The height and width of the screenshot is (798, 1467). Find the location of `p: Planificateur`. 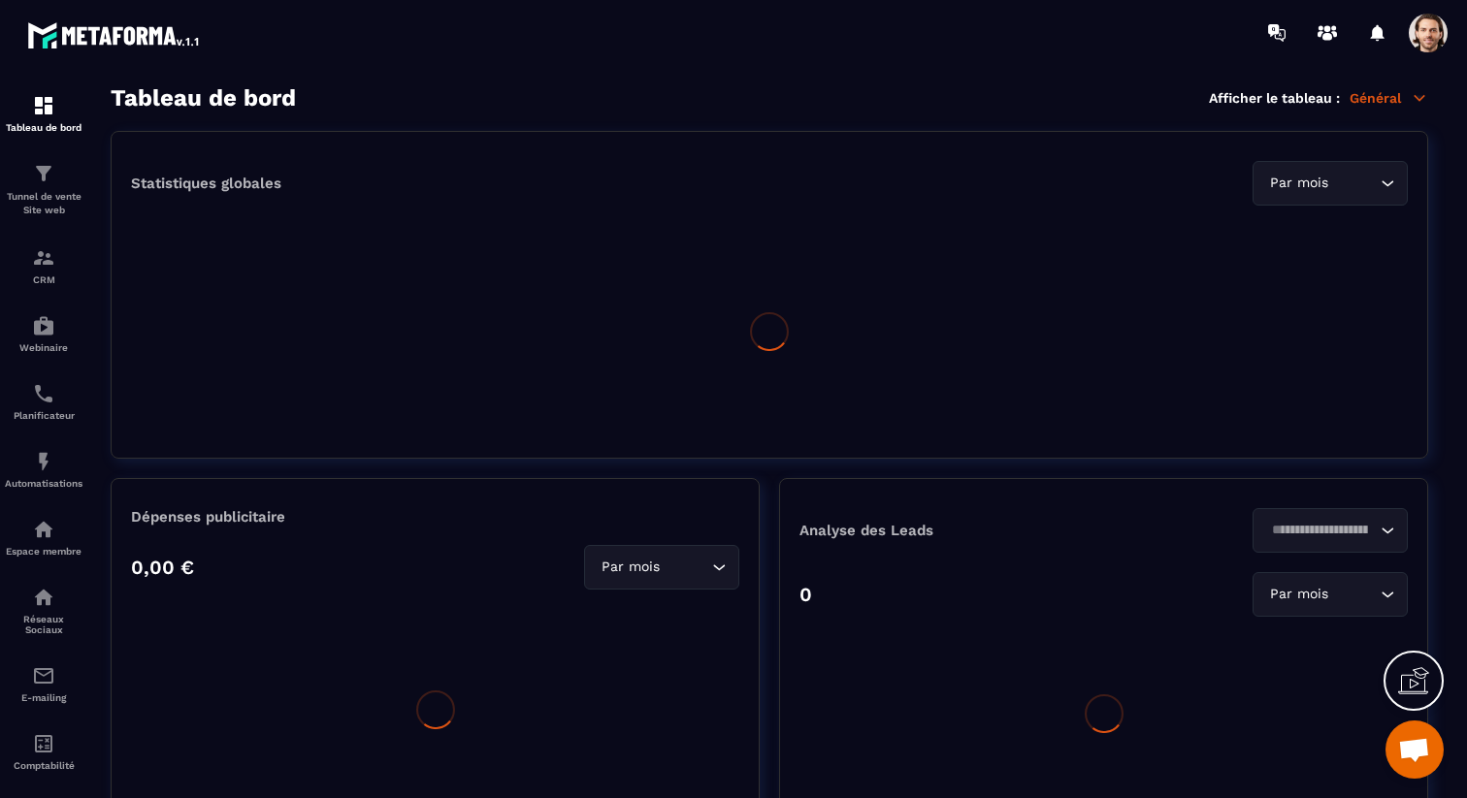

p: Planificateur is located at coordinates (44, 415).